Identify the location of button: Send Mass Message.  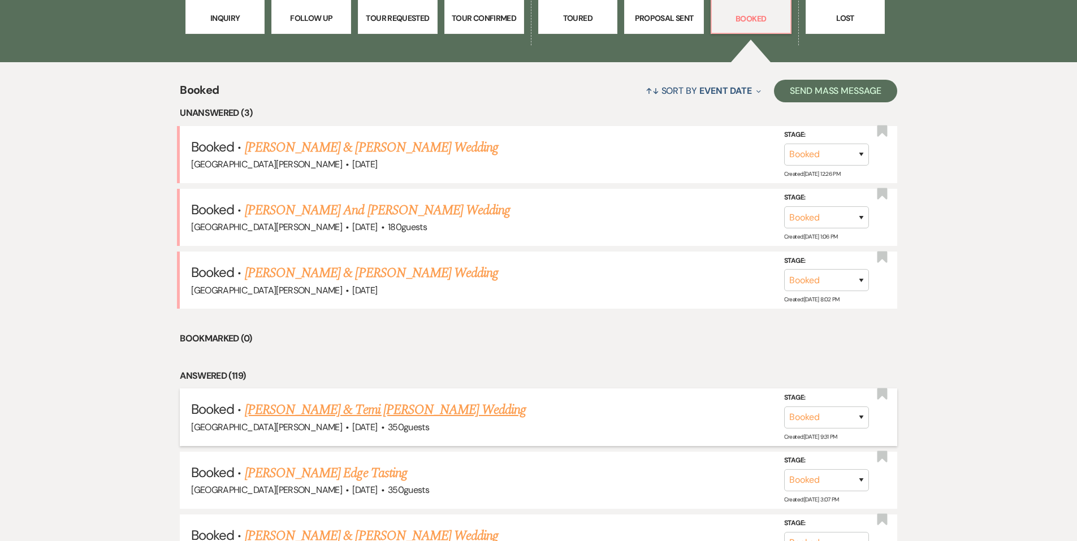
(836, 91).